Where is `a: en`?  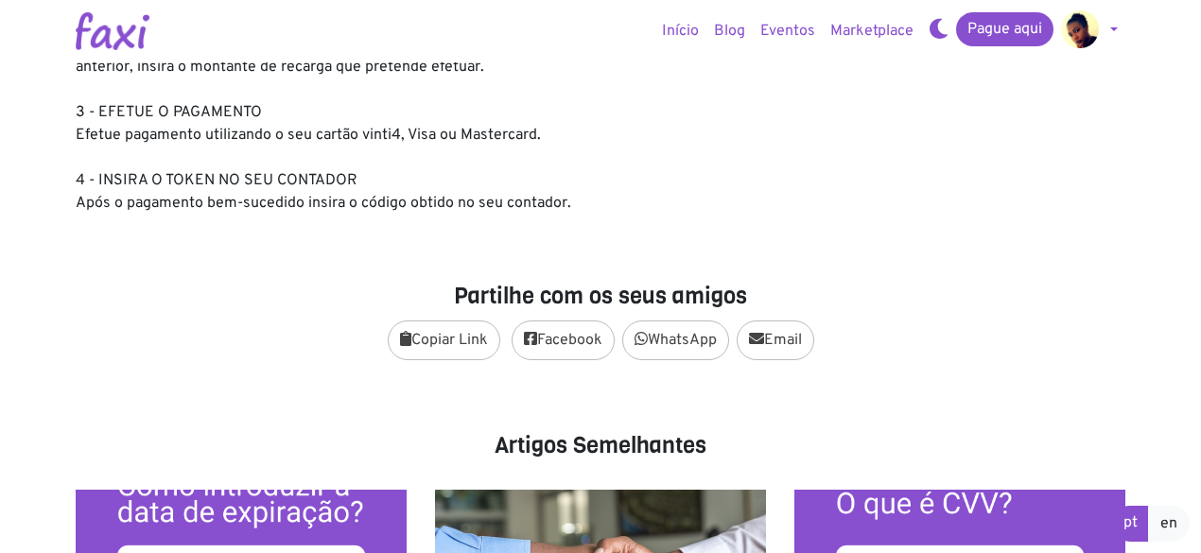
a: en is located at coordinates (1168, 524).